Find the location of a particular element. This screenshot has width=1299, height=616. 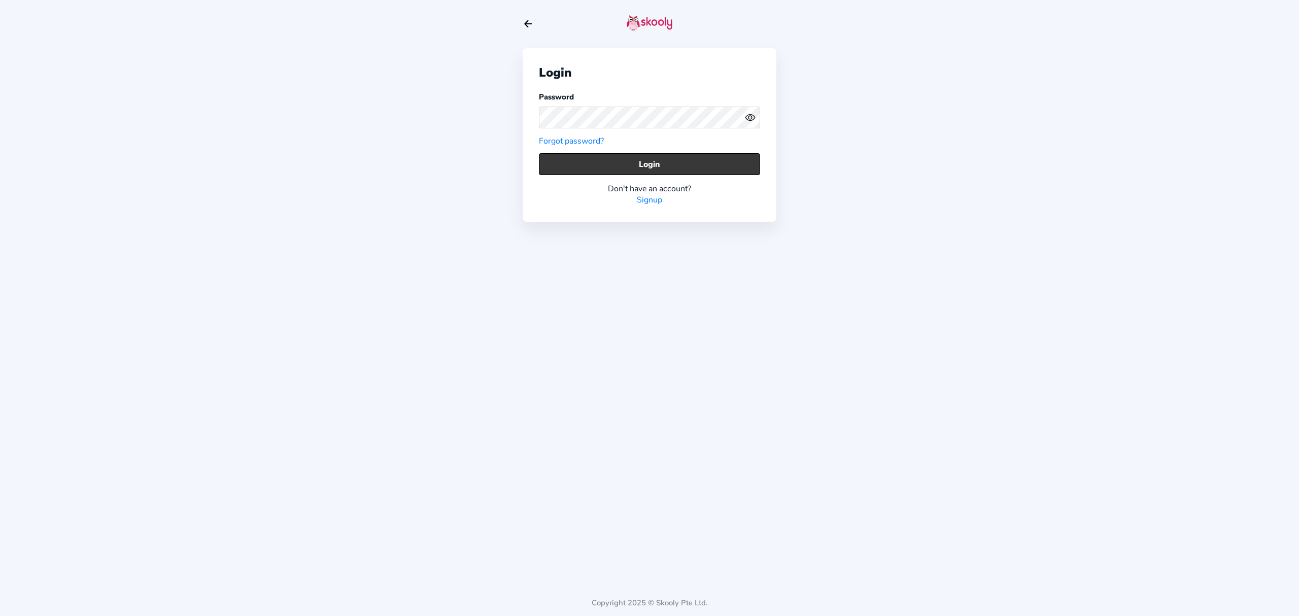

a: Signup is located at coordinates (649, 200).